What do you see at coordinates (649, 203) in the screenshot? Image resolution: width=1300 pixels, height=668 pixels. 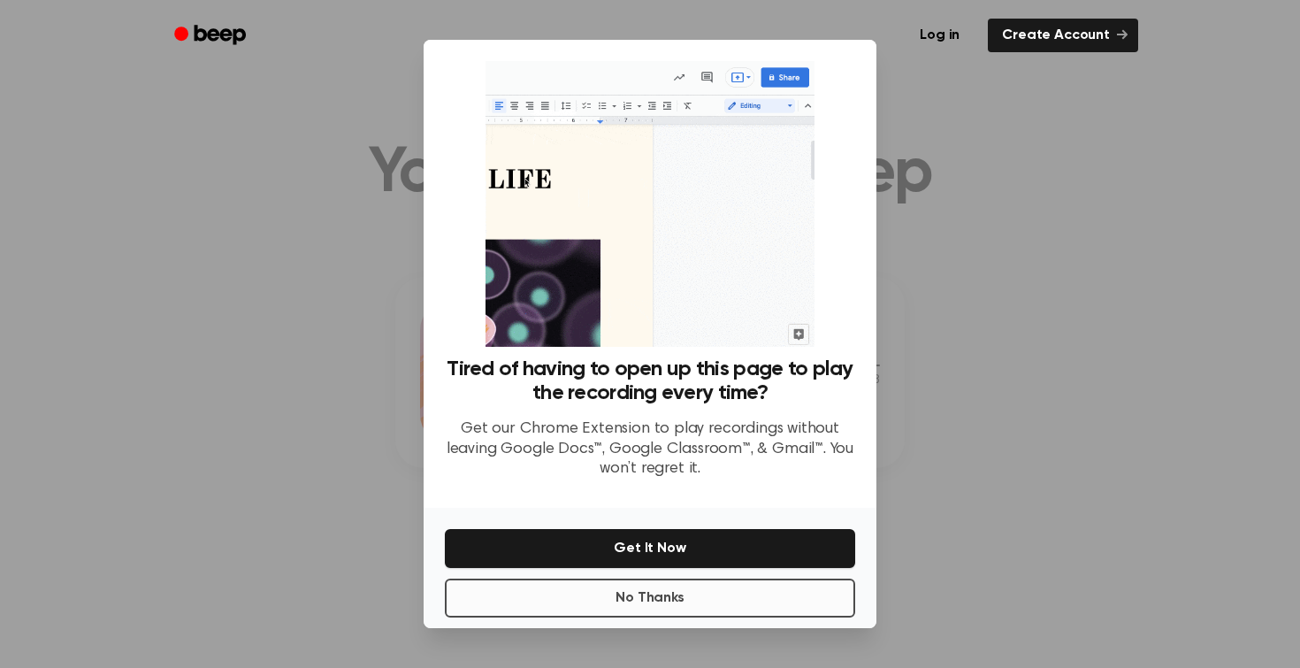 I see `img: Beep extension in action` at bounding box center [649, 203].